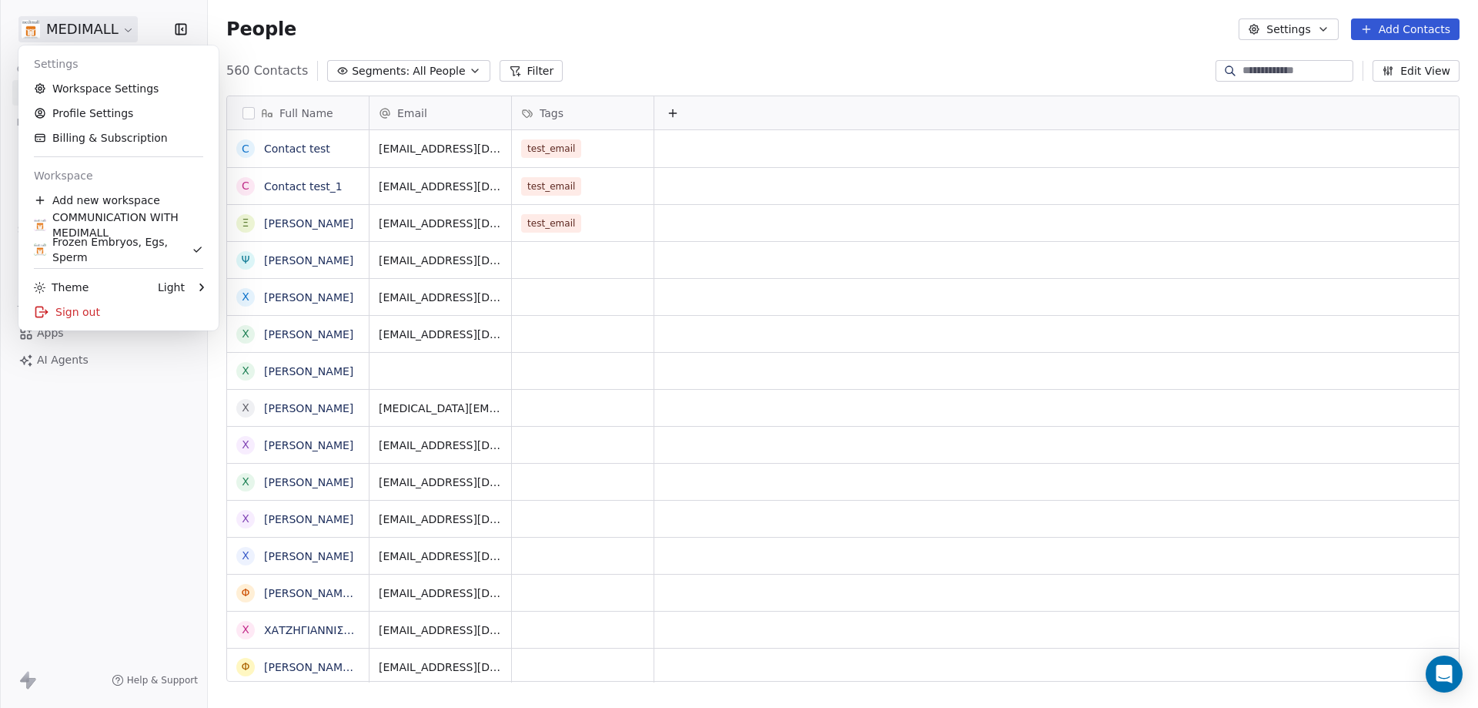  What do you see at coordinates (119, 312) in the screenshot?
I see `div: Sign out` at bounding box center [119, 312].